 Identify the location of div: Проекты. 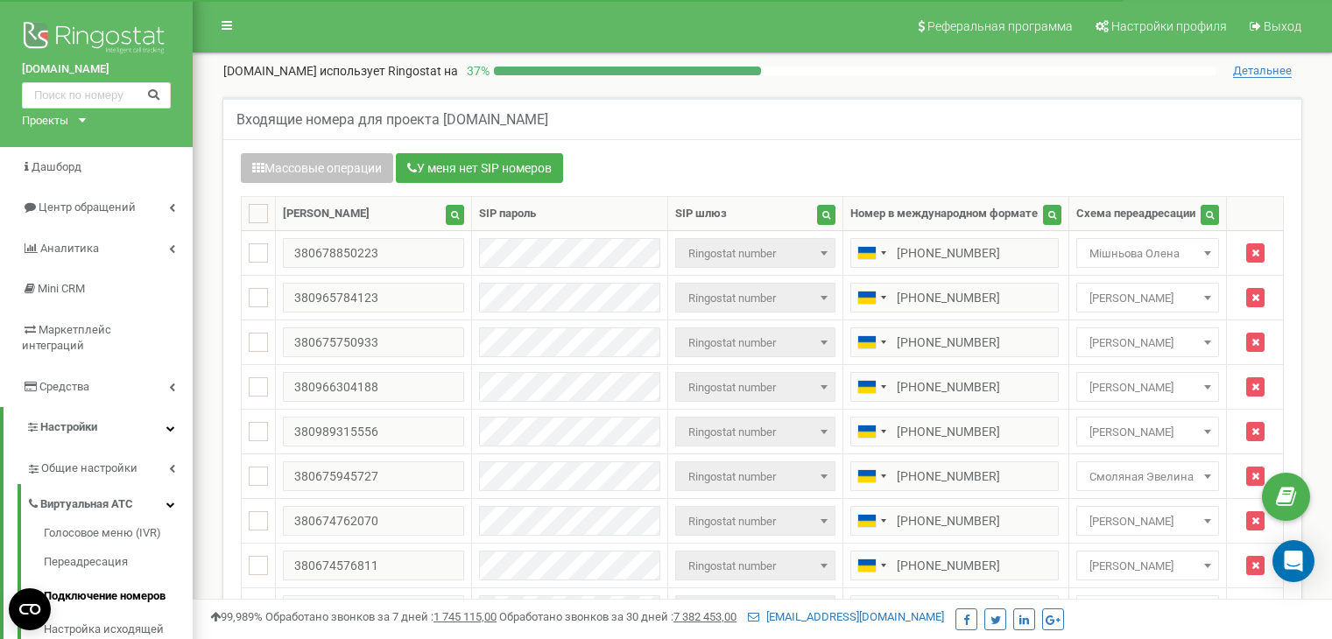
(45, 121).